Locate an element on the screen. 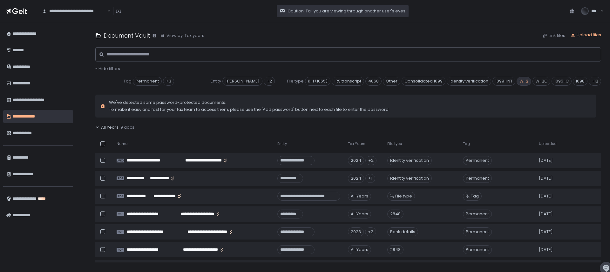  span: IRS transcript is located at coordinates (348, 81).